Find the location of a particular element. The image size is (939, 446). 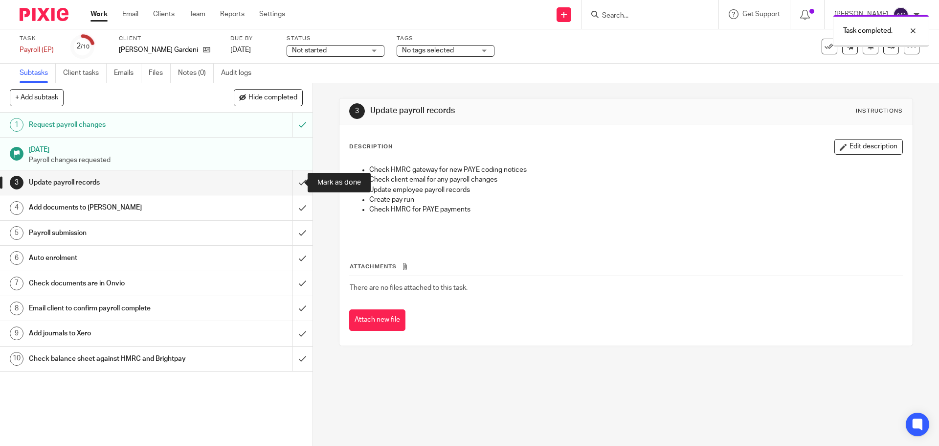

p: Check HMRC gateway for new PAYE coding notices is located at coordinates (635, 170).